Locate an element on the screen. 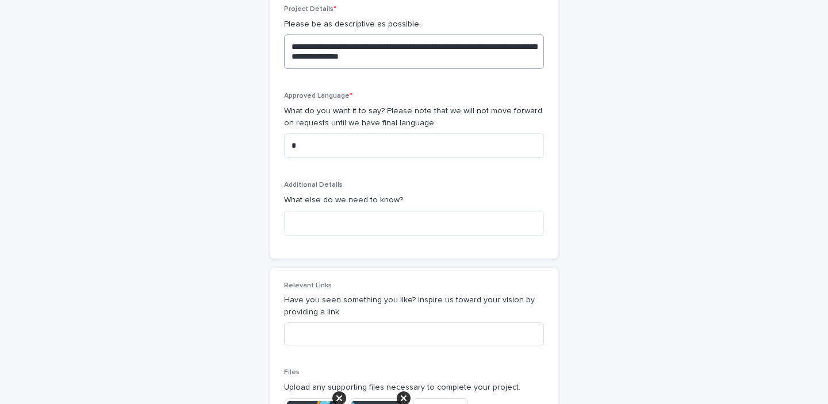  span: Approved Language is located at coordinates (318, 96).